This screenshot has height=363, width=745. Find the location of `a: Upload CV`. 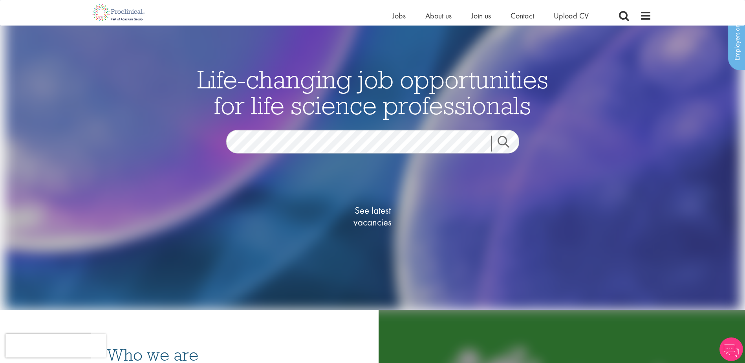

a: Upload CV is located at coordinates (571, 16).